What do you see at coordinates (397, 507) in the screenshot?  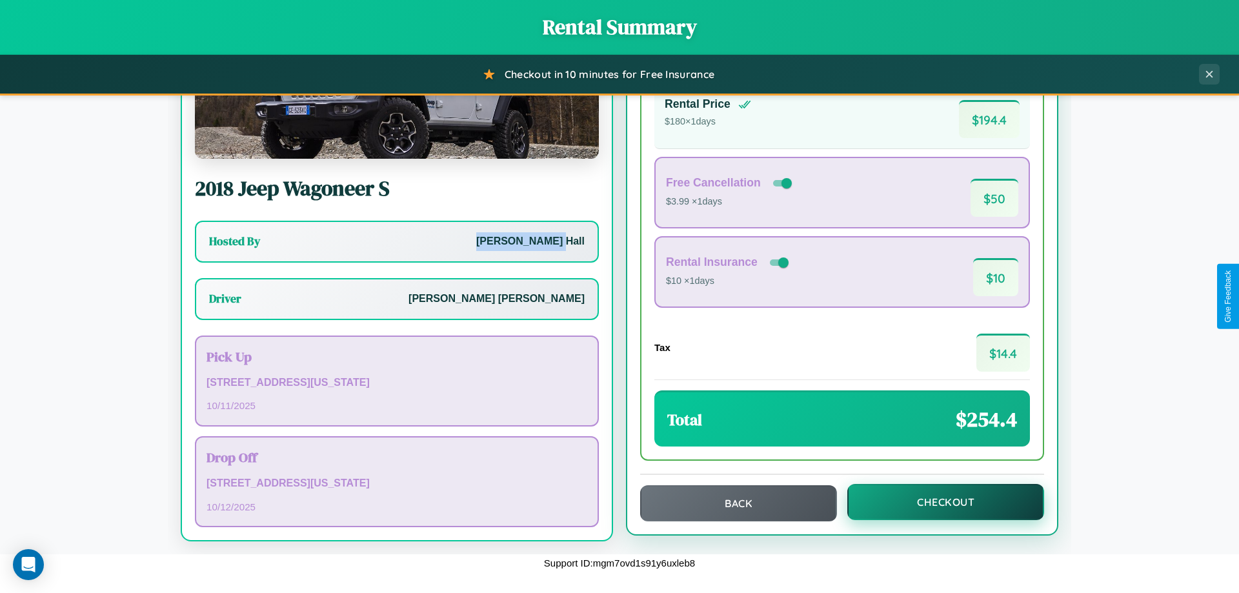 I see `p: 10 / 12 / 2025` at bounding box center [397, 507].